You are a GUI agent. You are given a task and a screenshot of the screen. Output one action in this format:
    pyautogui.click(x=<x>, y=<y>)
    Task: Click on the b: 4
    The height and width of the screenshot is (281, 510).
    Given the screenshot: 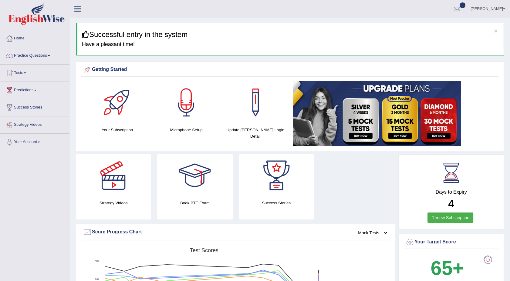 What is the action you would take?
    pyautogui.click(x=451, y=204)
    